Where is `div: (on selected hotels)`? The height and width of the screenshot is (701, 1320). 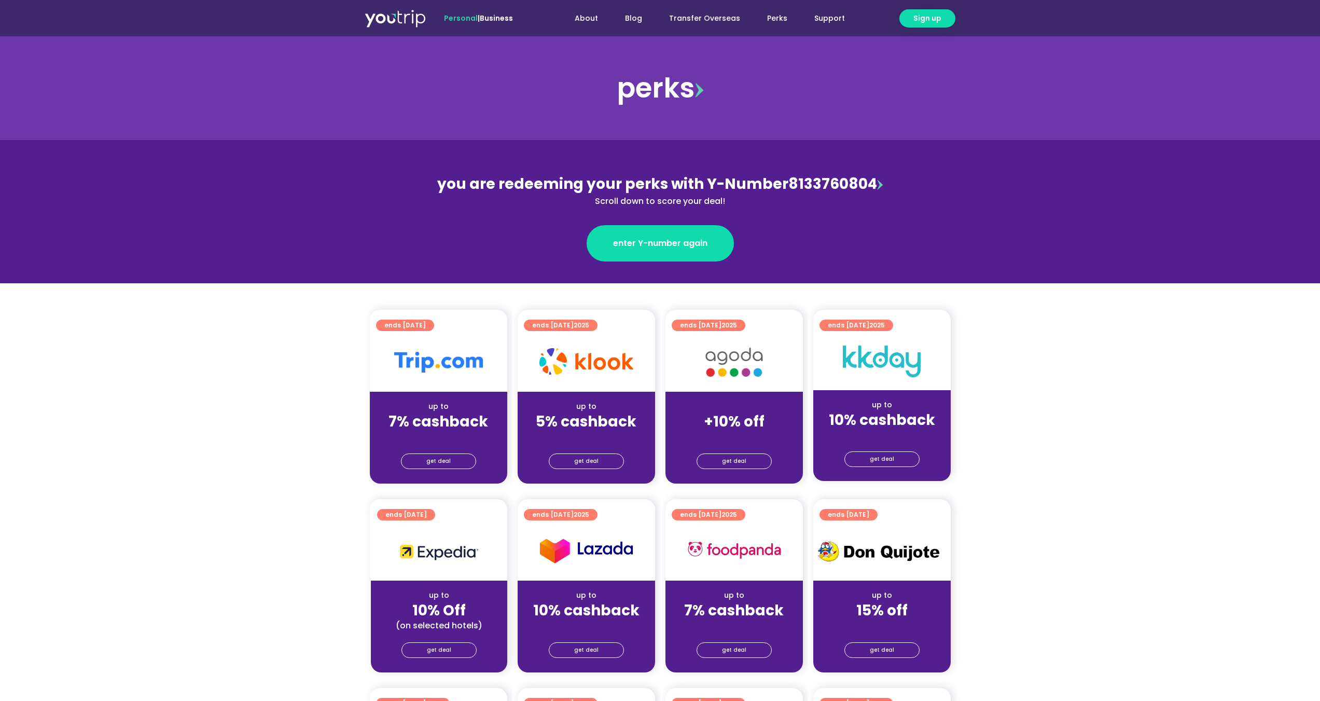 div: (on selected hotels) is located at coordinates (439, 625).